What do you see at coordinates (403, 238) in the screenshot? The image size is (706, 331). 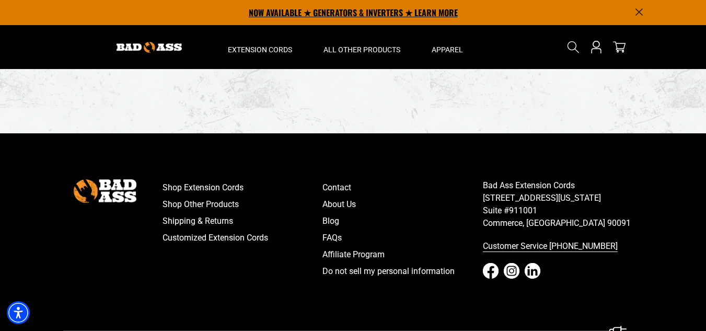 I see `a: FAQs` at bounding box center [403, 238].